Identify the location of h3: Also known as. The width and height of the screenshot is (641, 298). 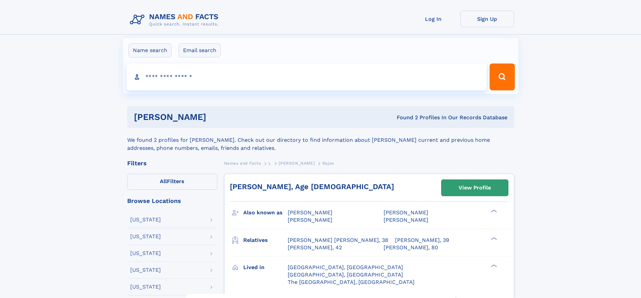
(265, 213).